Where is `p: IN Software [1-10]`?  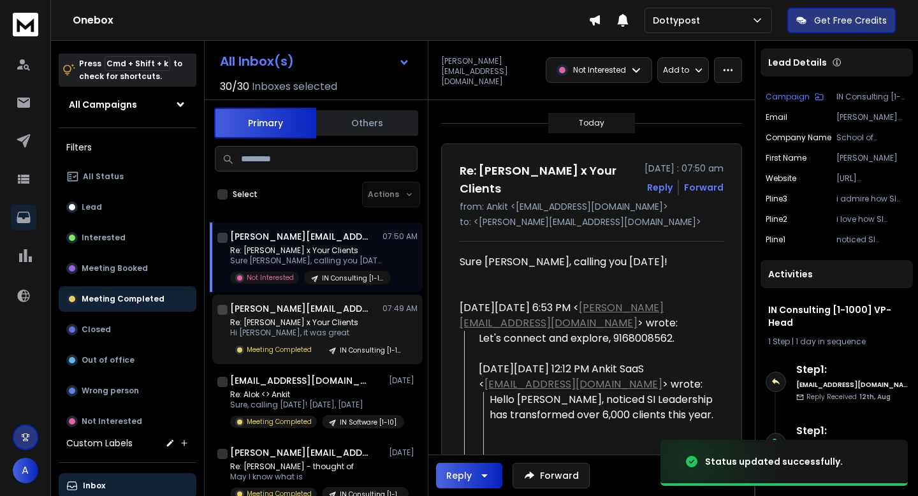 p: IN Software [1-10] is located at coordinates (368, 422).